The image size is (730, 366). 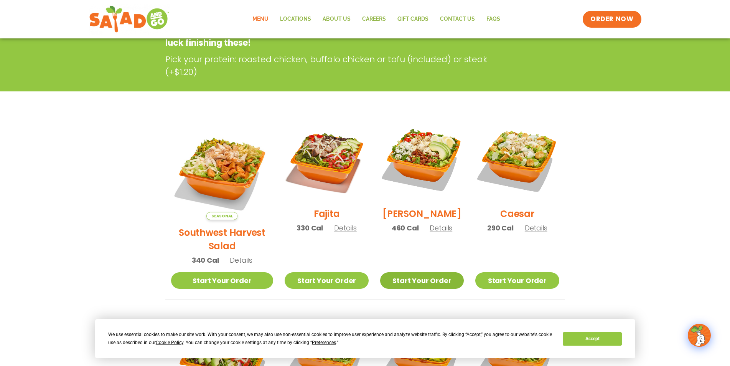 What do you see at coordinates (612, 19) in the screenshot?
I see `a: ORDER NOW` at bounding box center [612, 19].